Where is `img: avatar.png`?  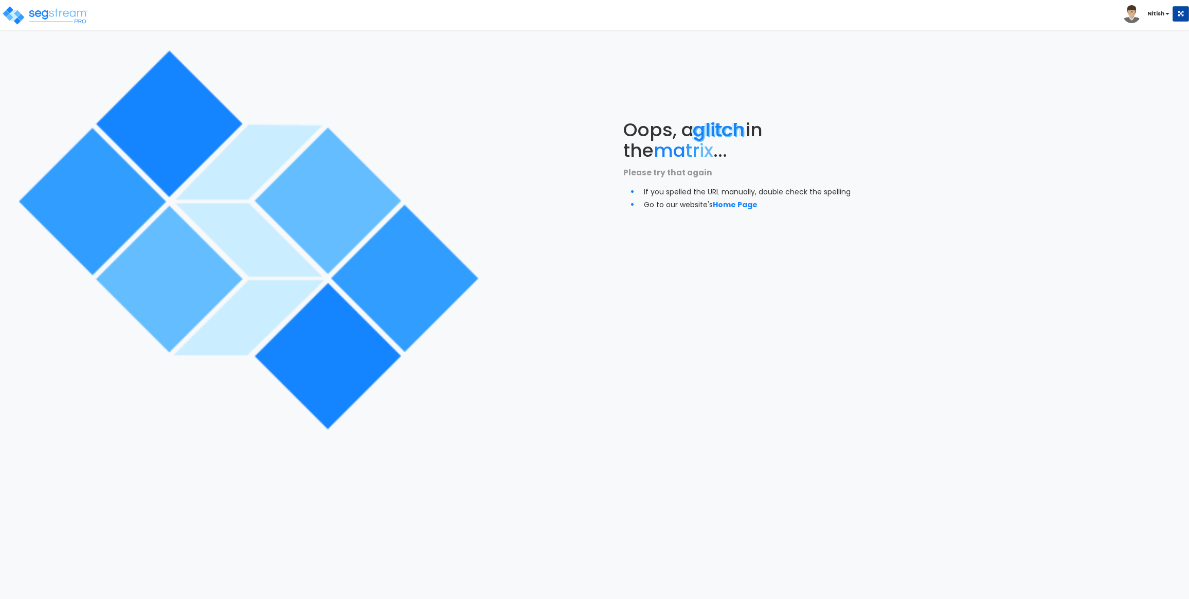 img: avatar.png is located at coordinates (1131, 14).